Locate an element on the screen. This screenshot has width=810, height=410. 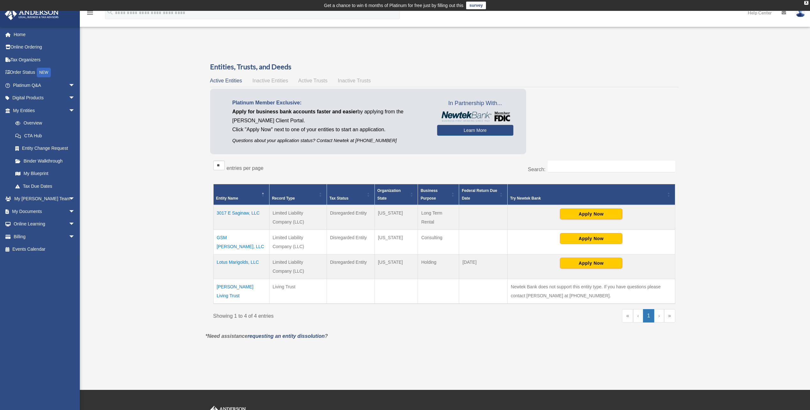
a: Previous is located at coordinates (638, 316).